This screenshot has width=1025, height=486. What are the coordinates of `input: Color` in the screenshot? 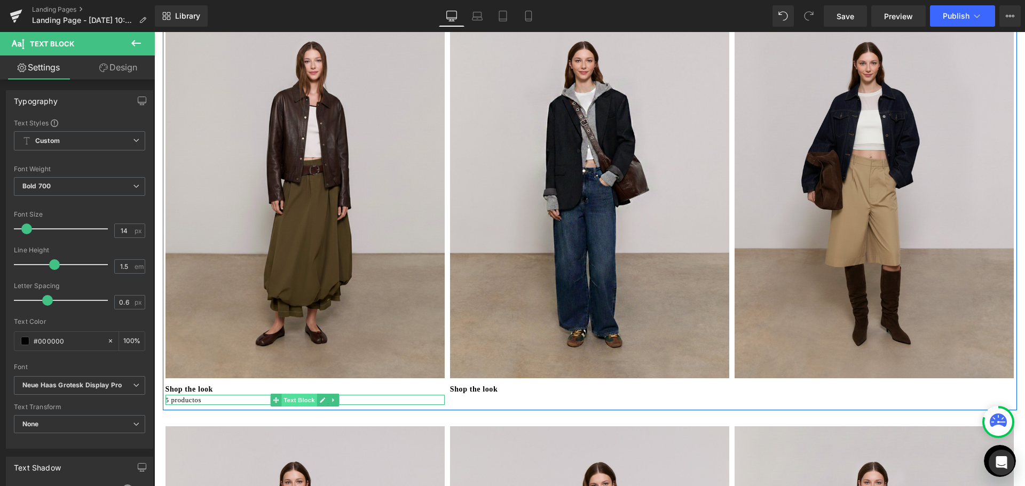 It's located at (68, 341).